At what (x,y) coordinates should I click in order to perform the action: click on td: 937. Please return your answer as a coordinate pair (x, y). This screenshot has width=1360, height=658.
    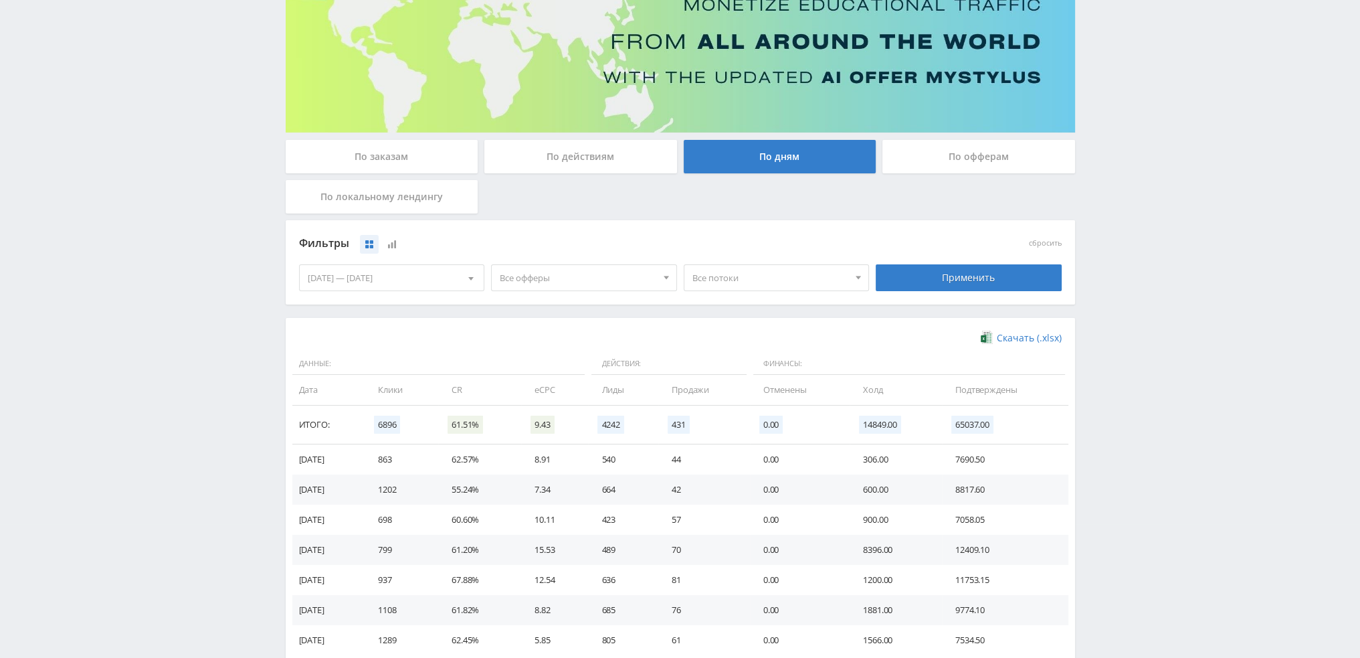
    Looking at the image, I should click on (401, 579).